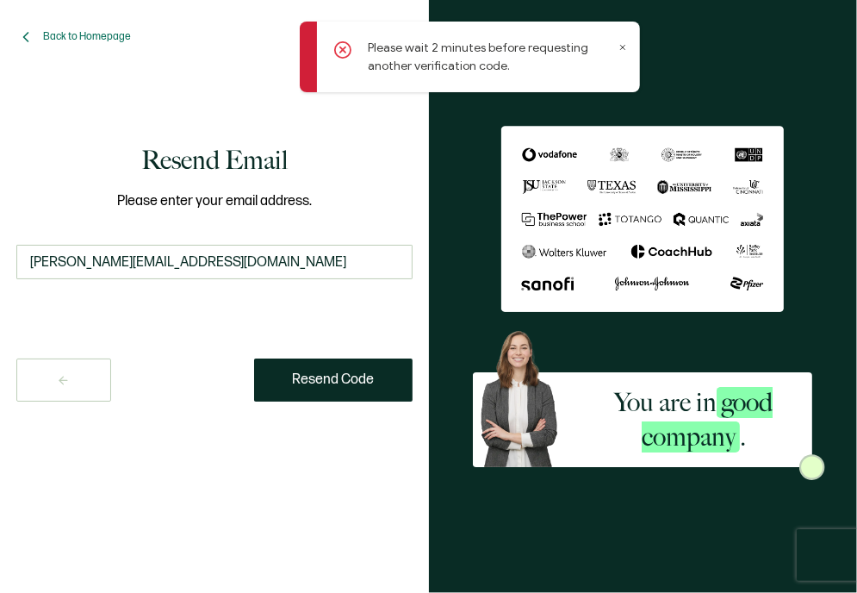 The image size is (857, 593). I want to click on img: Sertifier Signup, so click(812, 467).